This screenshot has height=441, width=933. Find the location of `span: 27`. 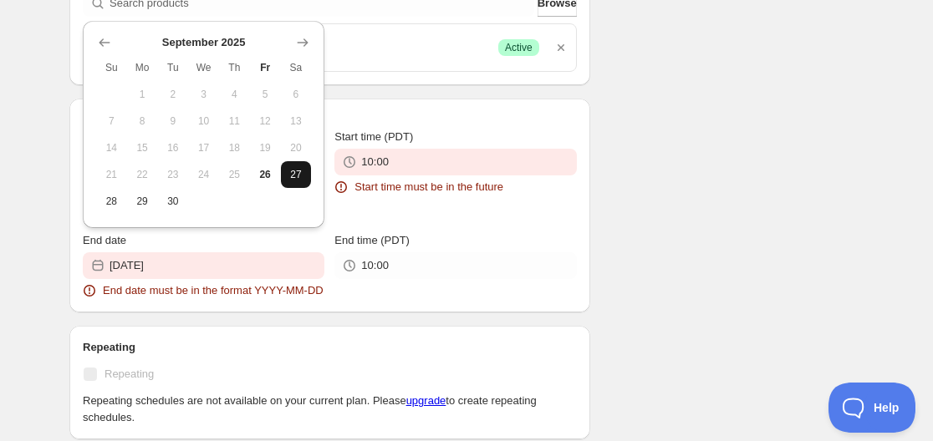

span: 27 is located at coordinates (296, 175).